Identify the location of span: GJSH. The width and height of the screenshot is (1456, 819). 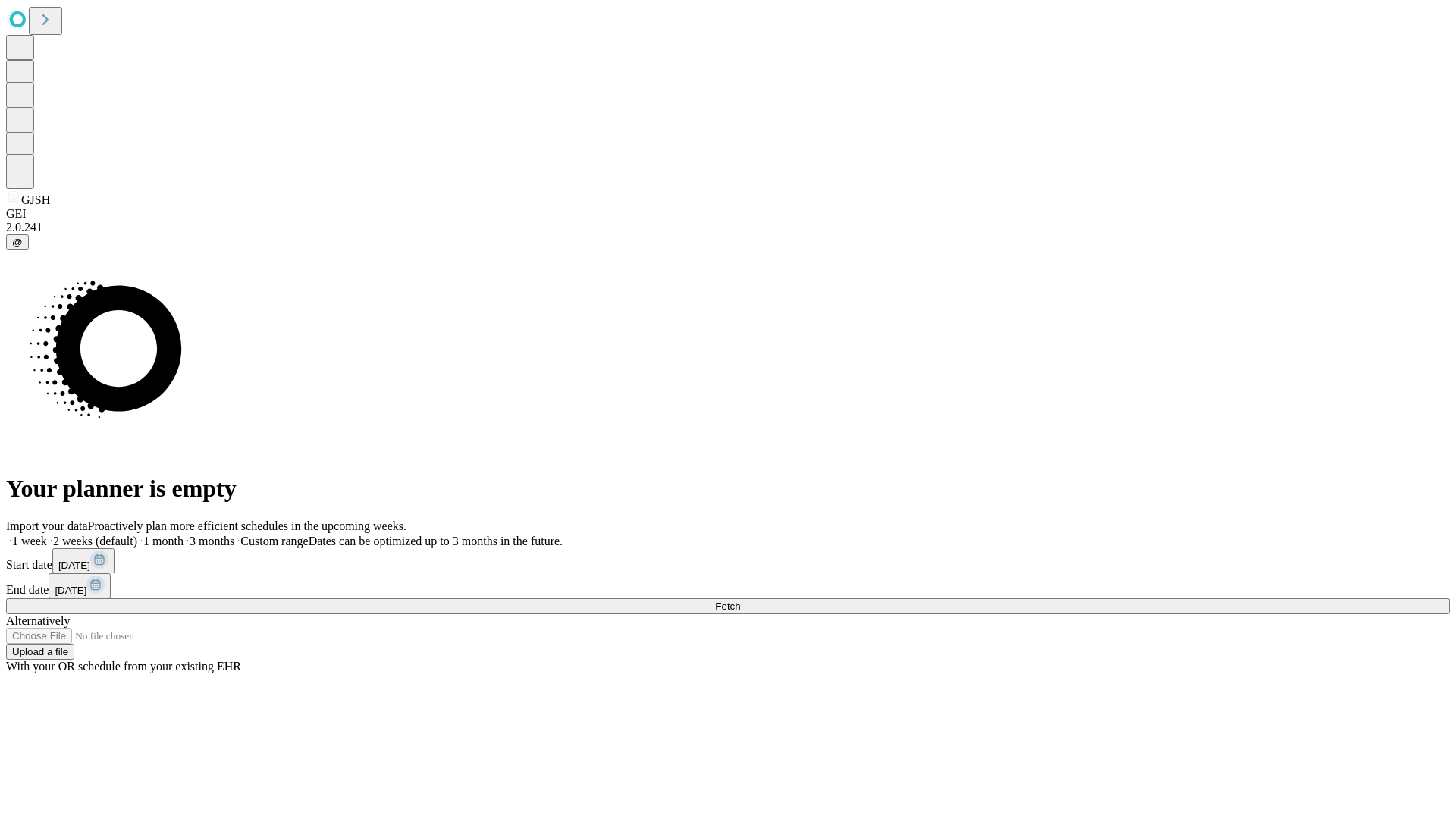
(36, 199).